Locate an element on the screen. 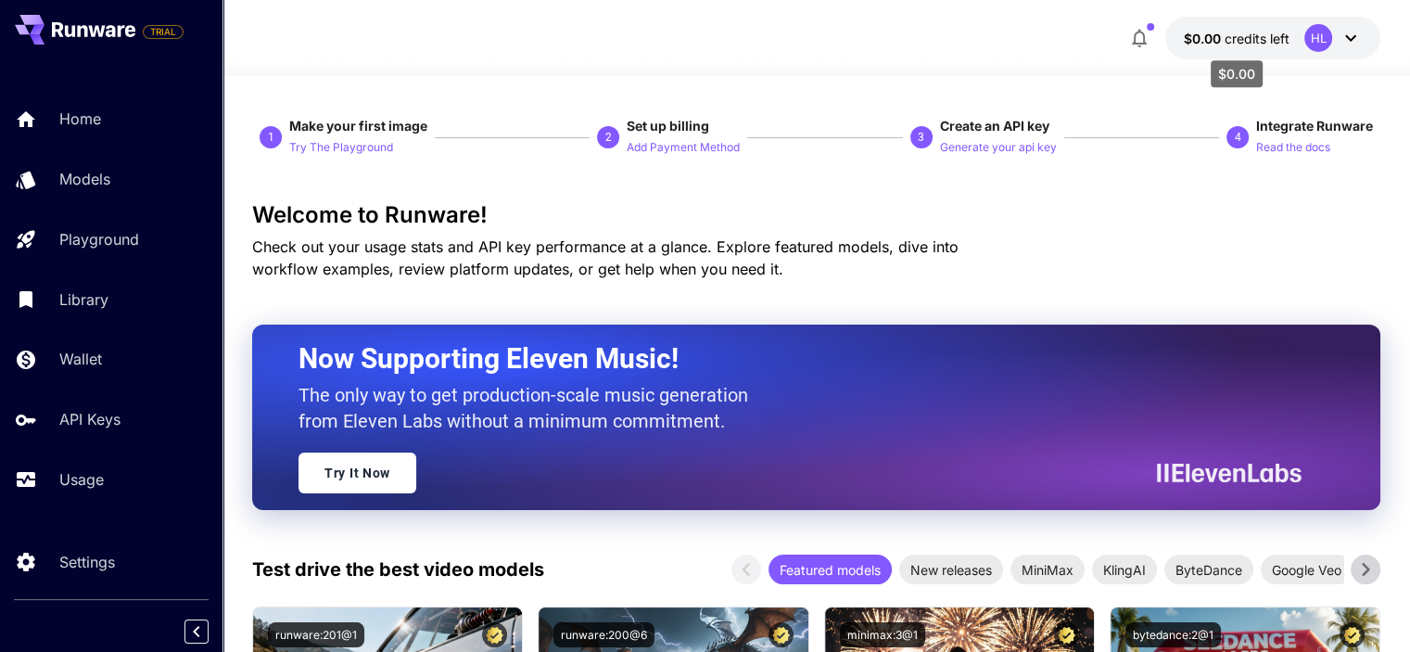 The width and height of the screenshot is (1410, 652). span: $0.00 is located at coordinates (1205, 38).